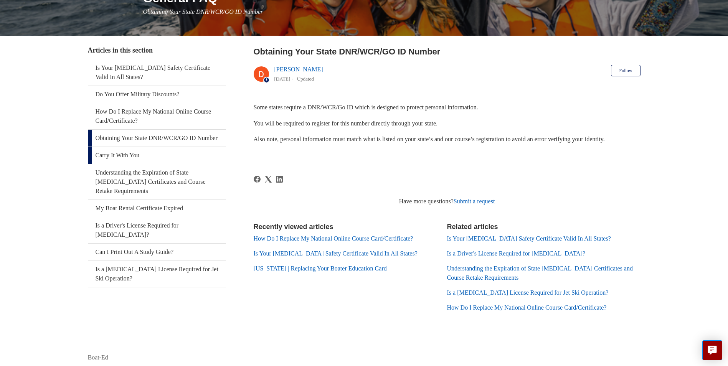 This screenshot has width=728, height=366. I want to click on button: Follow Article, so click(625, 71).